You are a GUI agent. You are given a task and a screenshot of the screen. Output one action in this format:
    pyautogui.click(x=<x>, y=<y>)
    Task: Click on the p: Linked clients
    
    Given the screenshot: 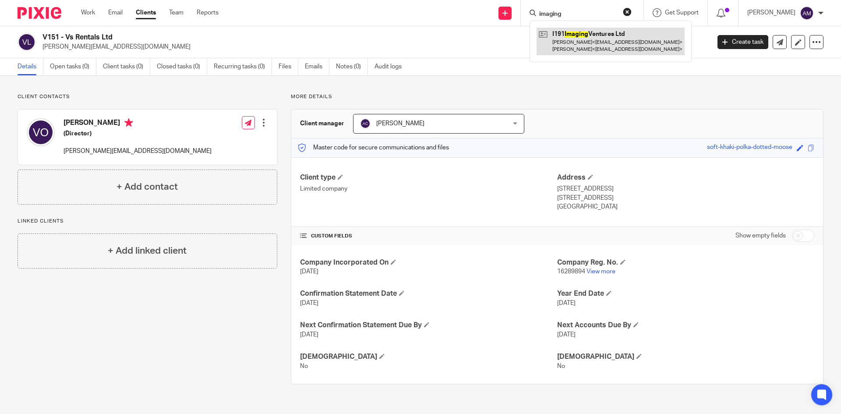 What is the action you would take?
    pyautogui.click(x=147, y=221)
    